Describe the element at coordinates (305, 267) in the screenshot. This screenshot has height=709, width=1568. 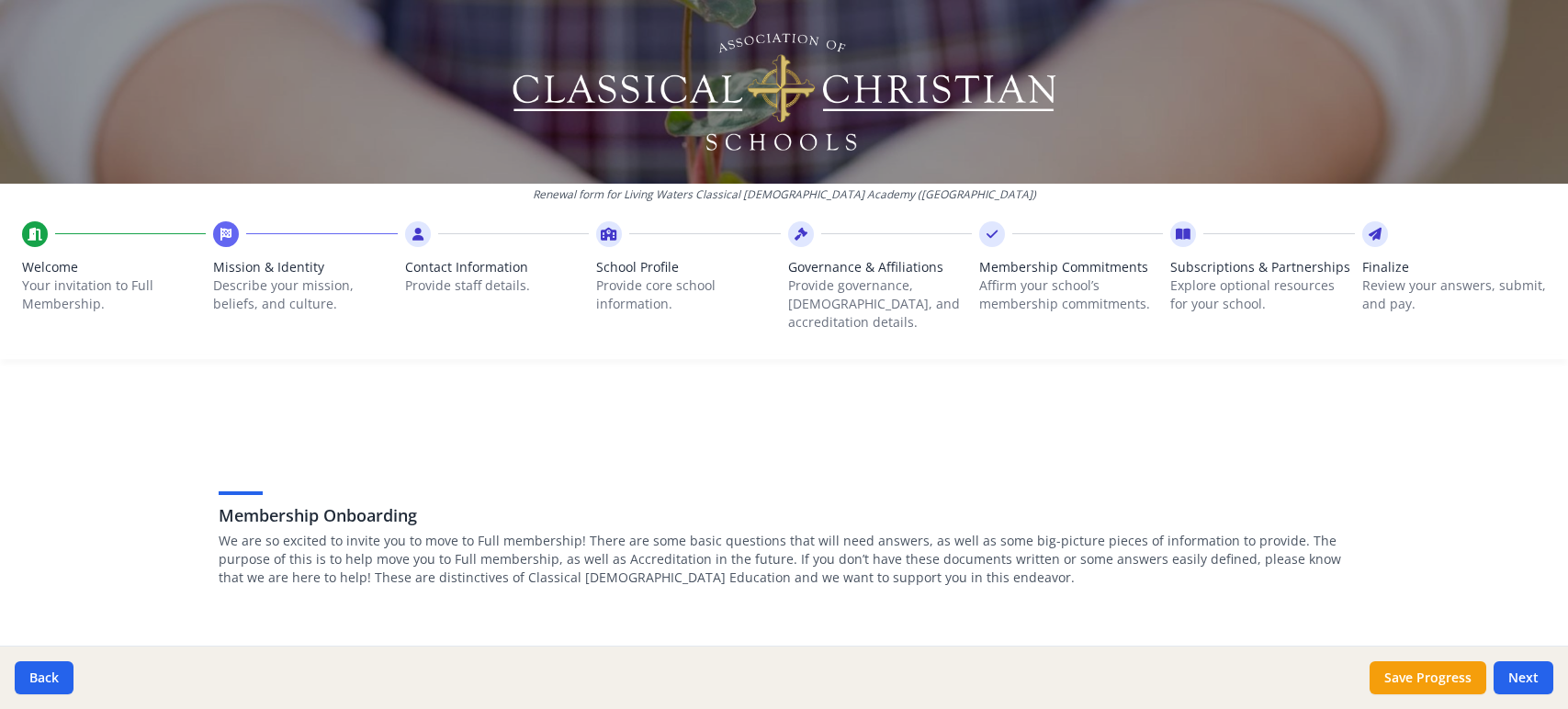
I see `span: Mission & Identity` at that location.